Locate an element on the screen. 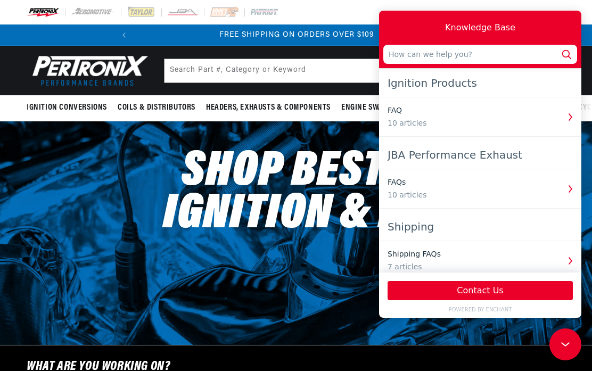 Image resolution: width=592 pixels, height=371 pixels. span: Engine Swaps is located at coordinates (366, 108).